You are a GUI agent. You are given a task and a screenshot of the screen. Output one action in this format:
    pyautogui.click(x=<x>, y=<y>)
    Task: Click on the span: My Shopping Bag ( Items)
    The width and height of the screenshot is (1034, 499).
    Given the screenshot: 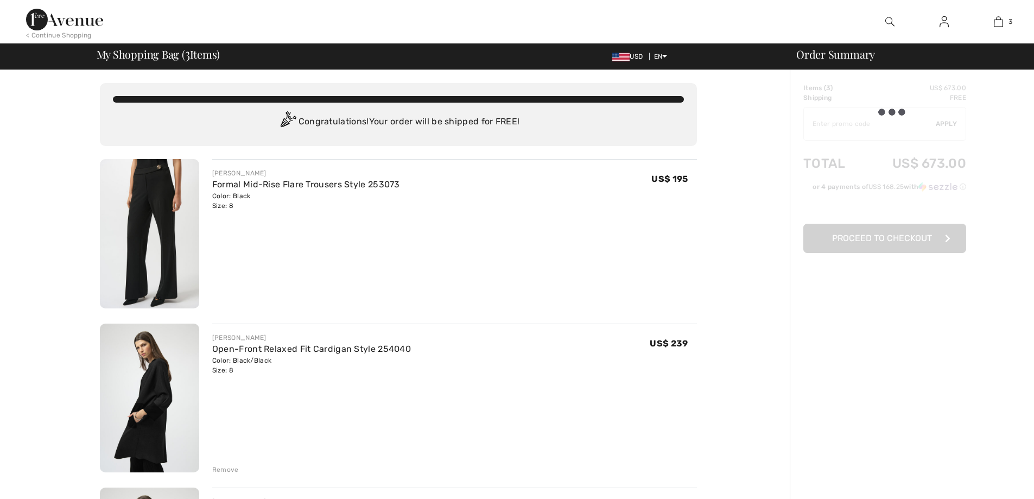 What is the action you would take?
    pyautogui.click(x=158, y=54)
    